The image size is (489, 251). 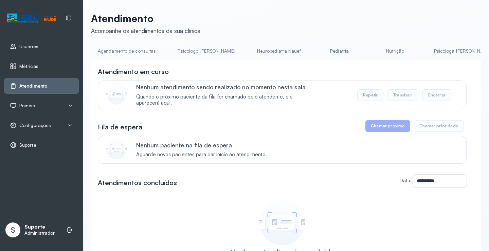 I want to click on h3: Atendimento em curso, so click(x=133, y=72).